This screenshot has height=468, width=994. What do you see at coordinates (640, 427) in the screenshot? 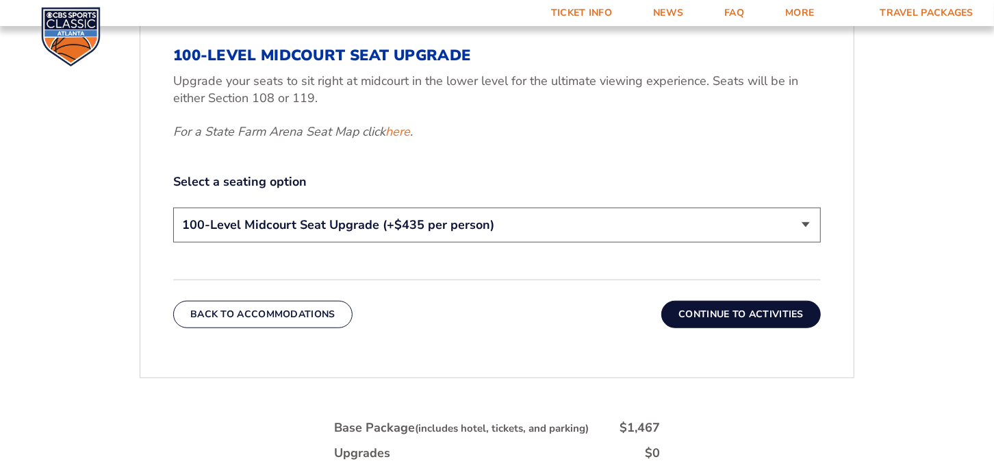
I see `div: $1,467` at bounding box center [640, 427].